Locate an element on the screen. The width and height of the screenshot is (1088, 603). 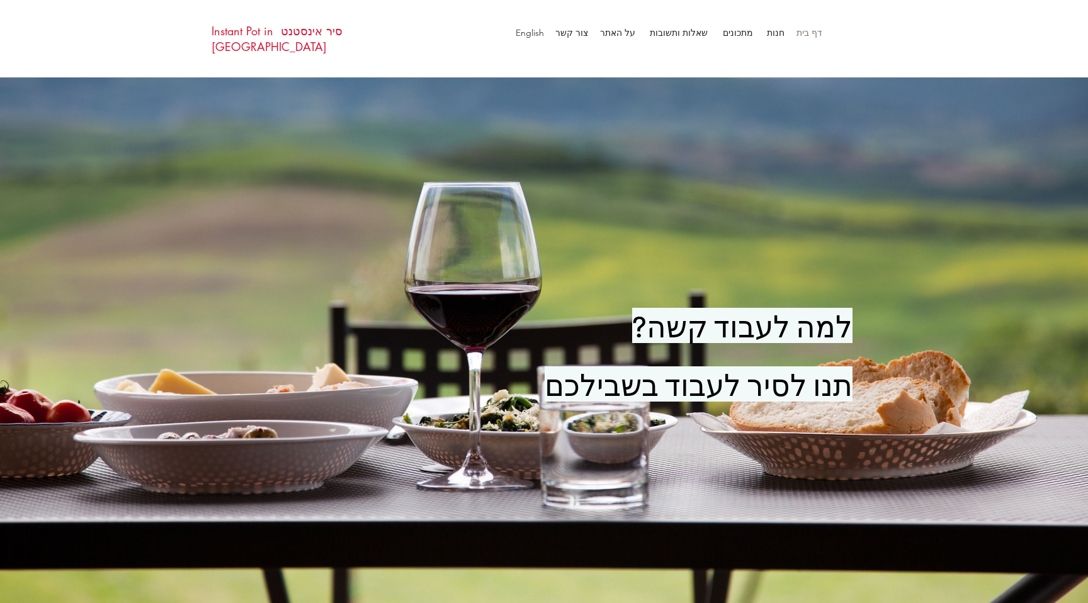
p: דף בית is located at coordinates (809, 33).